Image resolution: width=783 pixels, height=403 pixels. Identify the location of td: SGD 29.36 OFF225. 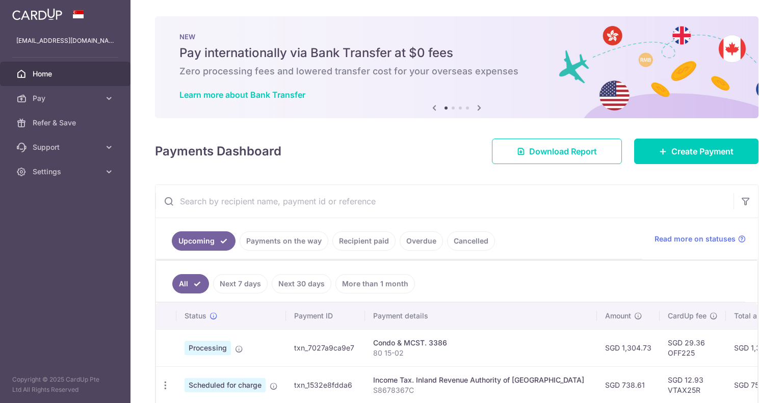
(692, 347).